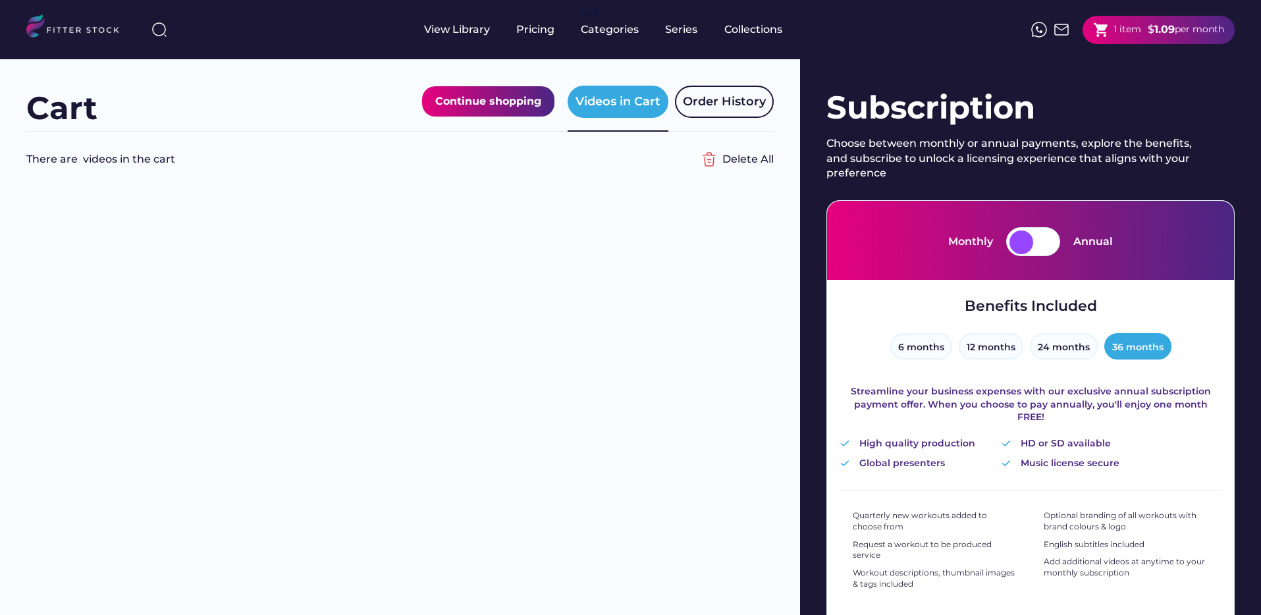 The image size is (1261, 615). Describe the element at coordinates (1039, 30) in the screenshot. I see `img: meteor-icons_whatsapp%20%281%29.svg` at that location.